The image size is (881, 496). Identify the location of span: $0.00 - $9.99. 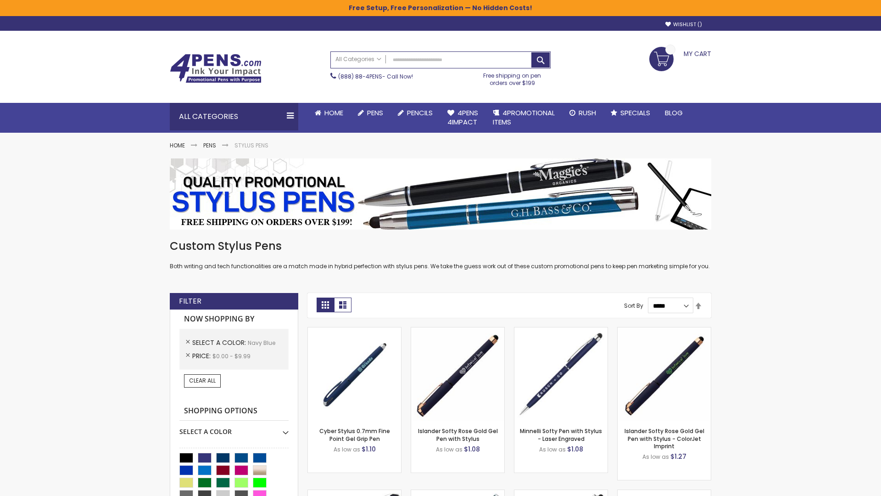
(231, 356).